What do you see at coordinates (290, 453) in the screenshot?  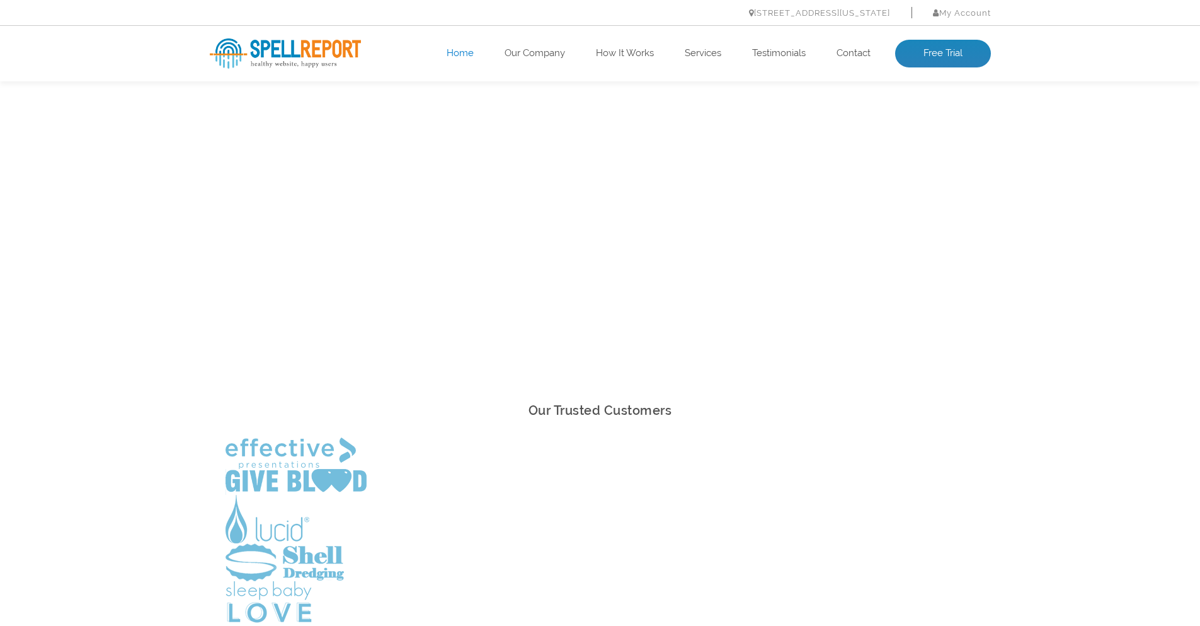 I see `img: Effective` at bounding box center [290, 453].